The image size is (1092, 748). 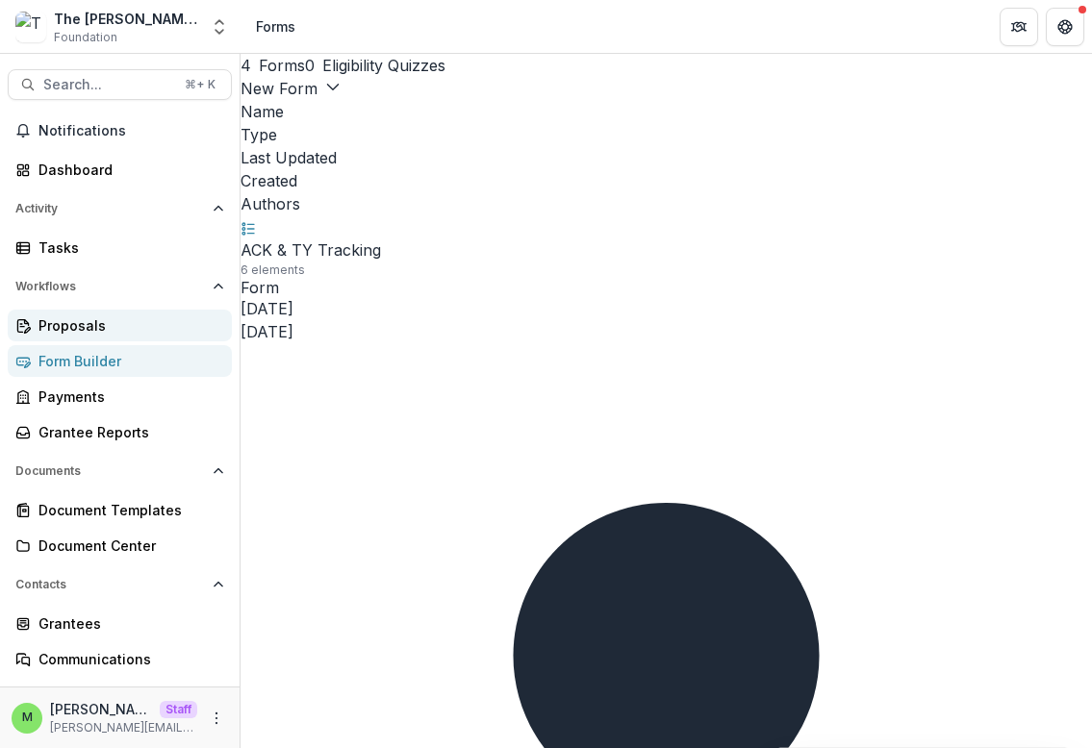 I want to click on div: Dashboard, so click(x=127, y=169).